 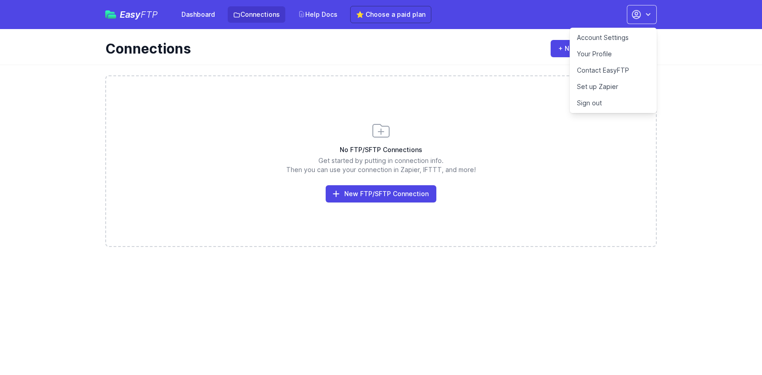 What do you see at coordinates (111, 15) in the screenshot?
I see `img: easyftp_logo.png` at bounding box center [111, 15].